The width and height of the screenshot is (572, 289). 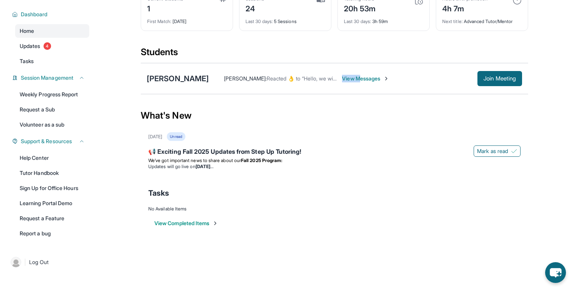 What do you see at coordinates (365, 79) in the screenshot?
I see `span: View Messages` at bounding box center [365, 79].